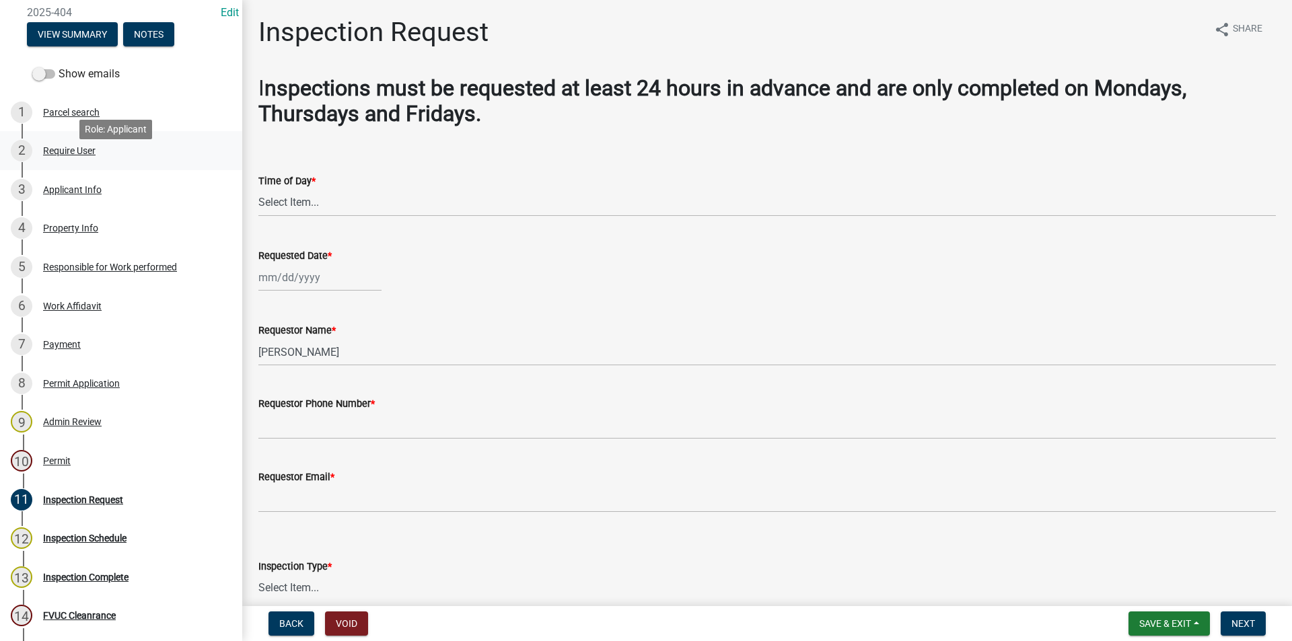  I want to click on div: Applicant Info, so click(72, 190).